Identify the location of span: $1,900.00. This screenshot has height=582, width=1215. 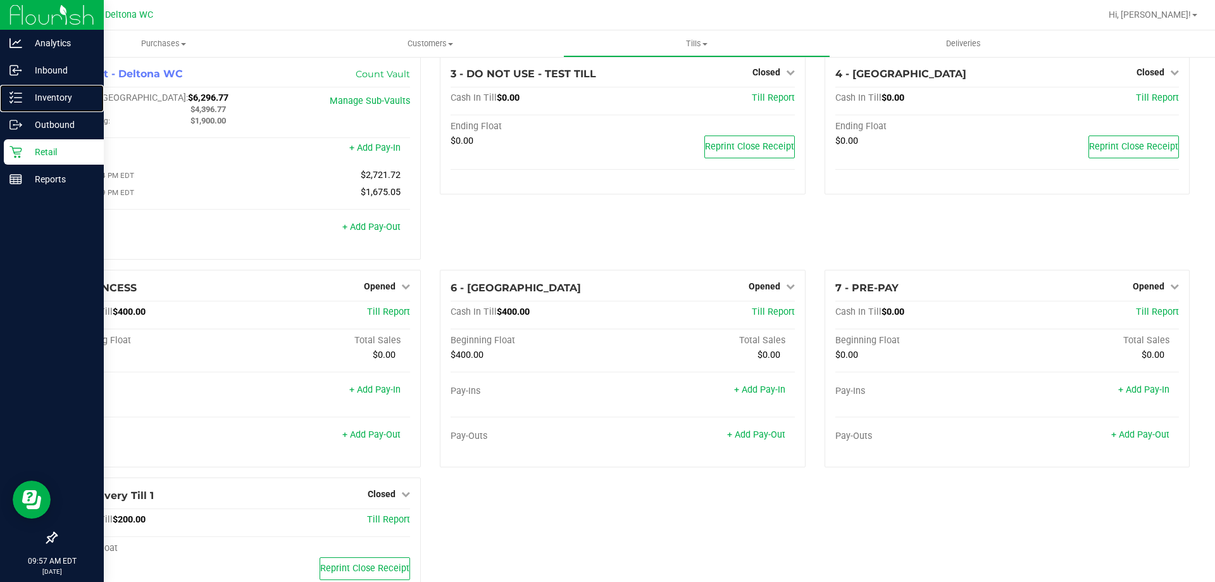
(208, 120).